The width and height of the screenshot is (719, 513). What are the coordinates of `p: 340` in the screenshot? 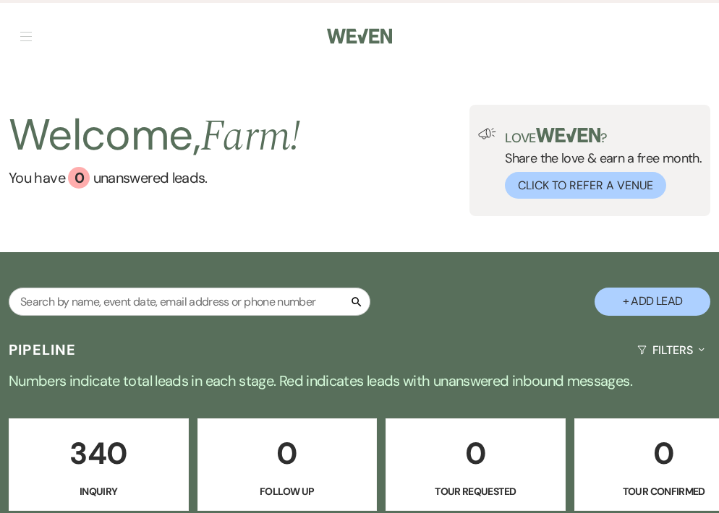 It's located at (98, 453).